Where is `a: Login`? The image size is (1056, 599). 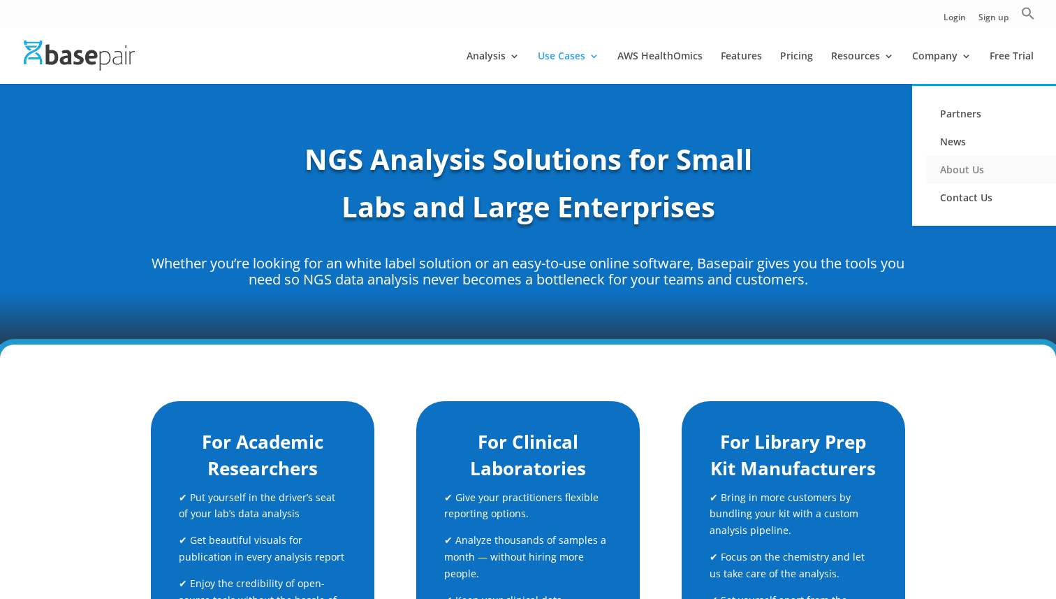 a: Login is located at coordinates (955, 20).